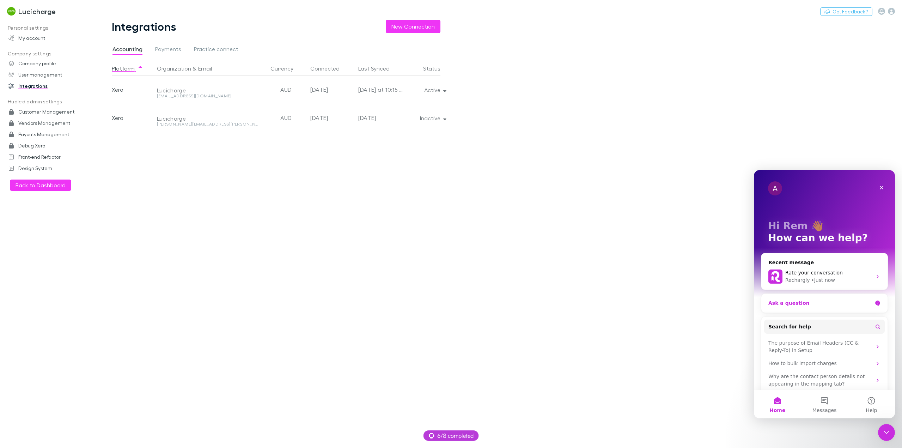 The height and width of the screenshot is (448, 902). I want to click on button: Search for help, so click(71, 157).